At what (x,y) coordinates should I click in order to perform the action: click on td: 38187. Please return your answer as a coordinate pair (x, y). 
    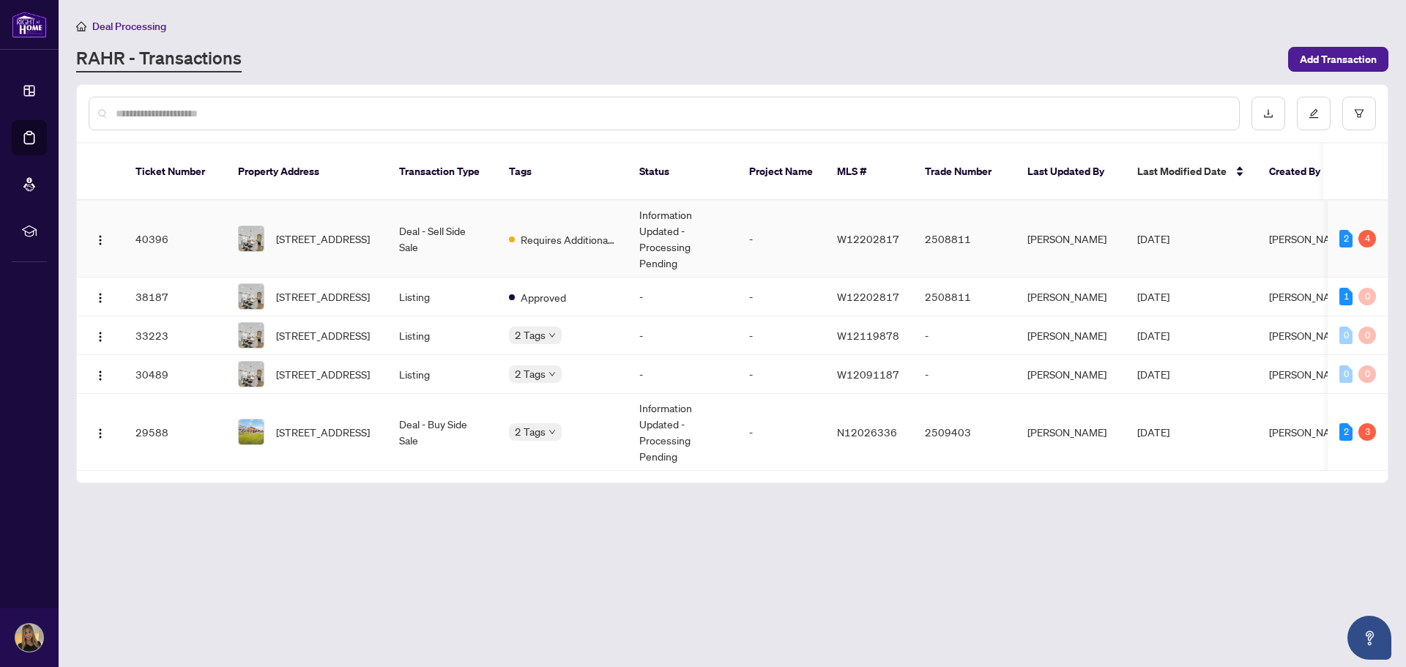
    Looking at the image, I should click on (175, 297).